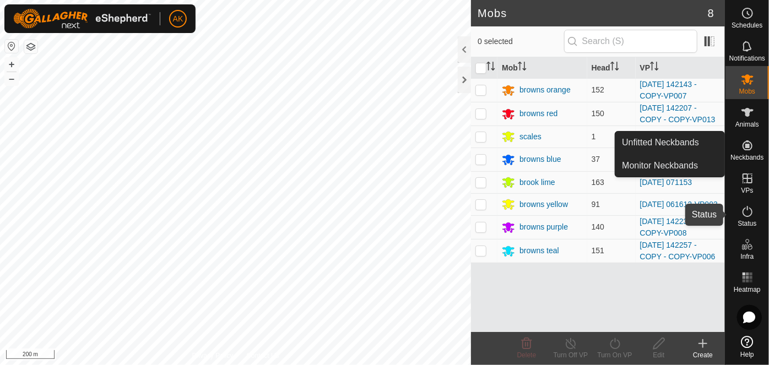 Image resolution: width=769 pixels, height=365 pixels. What do you see at coordinates (747, 91) in the screenshot?
I see `span: Mobs` at bounding box center [747, 91].